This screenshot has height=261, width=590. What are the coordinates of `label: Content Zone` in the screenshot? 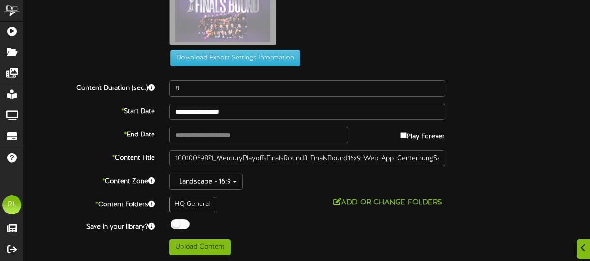 It's located at (89, 179).